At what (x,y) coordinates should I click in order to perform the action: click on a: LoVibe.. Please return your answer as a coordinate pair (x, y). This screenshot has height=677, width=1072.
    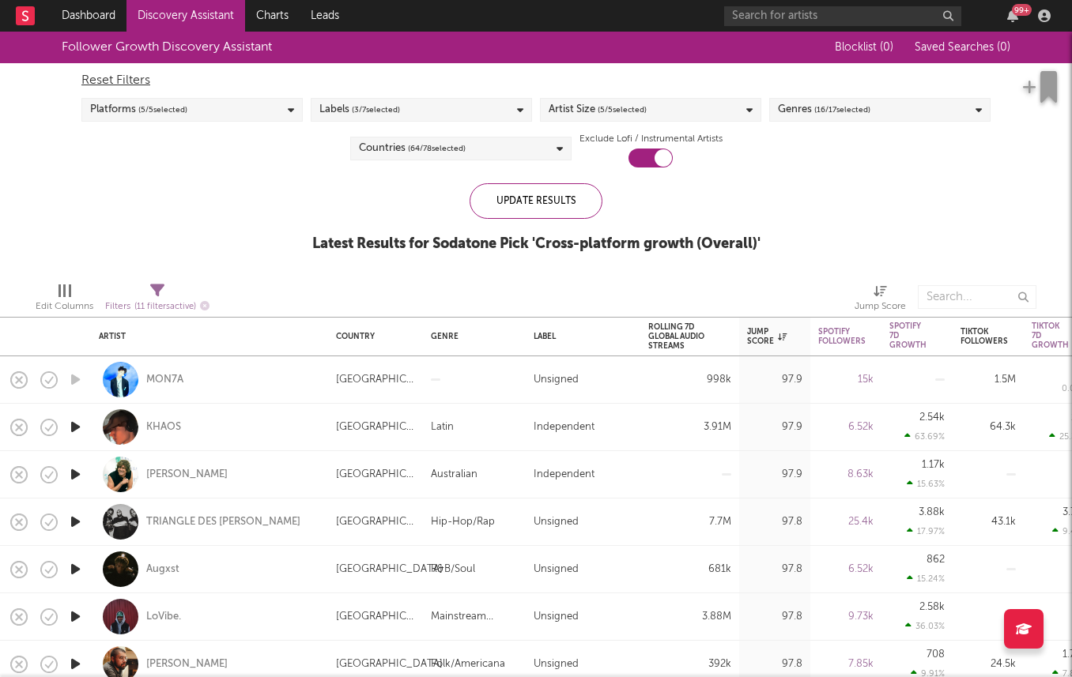
    Looking at the image, I should click on (164, 617).